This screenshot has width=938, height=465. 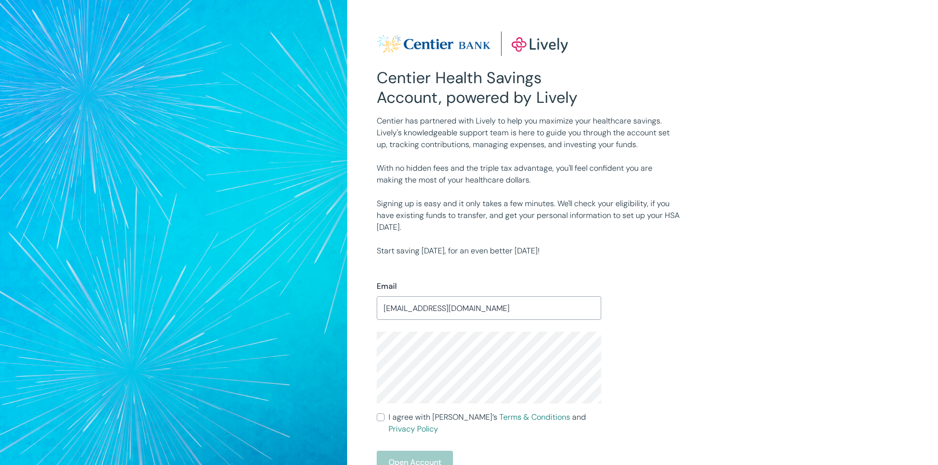 I want to click on label: Email, so click(x=386, y=286).